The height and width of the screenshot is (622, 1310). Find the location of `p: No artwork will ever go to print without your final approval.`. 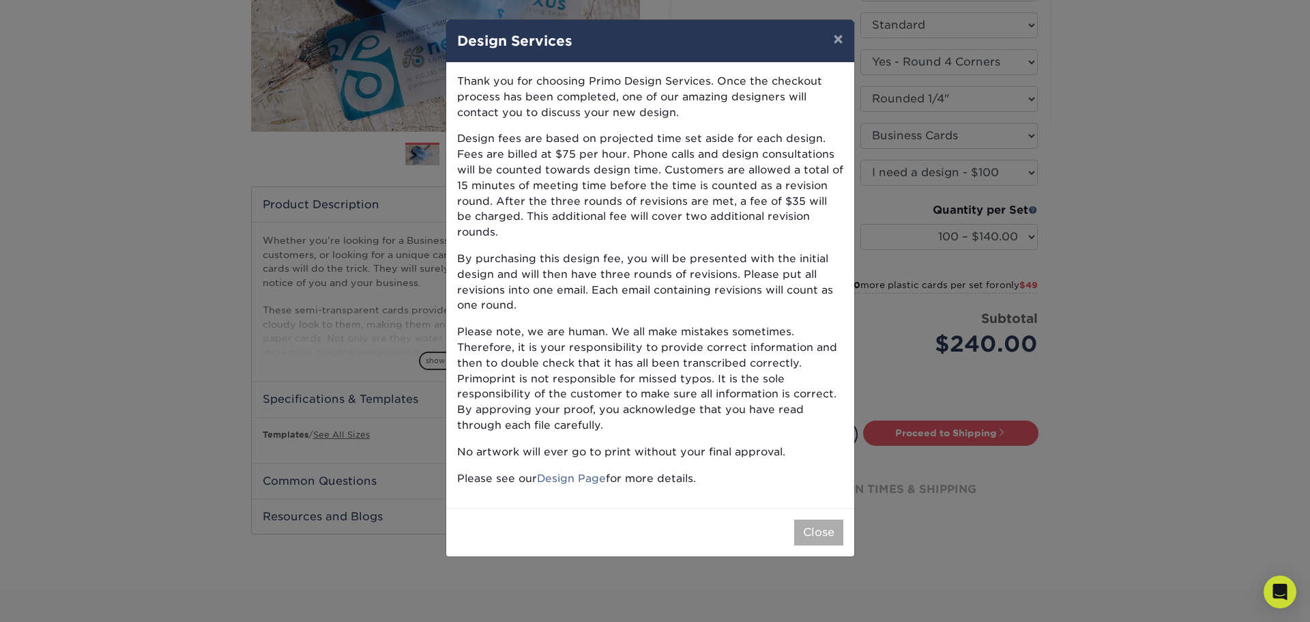

p: No artwork will ever go to print without your final approval. is located at coordinates (650, 452).